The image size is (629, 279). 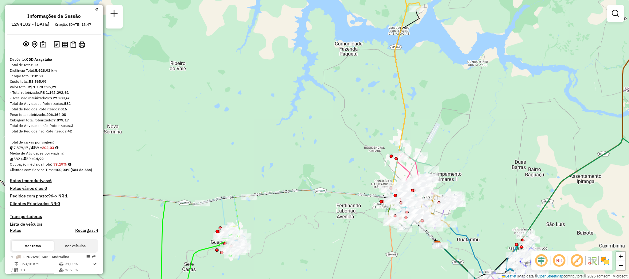 What do you see at coordinates (79, 264) in the screenshot?
I see `td: 31,09%` at bounding box center [79, 264].